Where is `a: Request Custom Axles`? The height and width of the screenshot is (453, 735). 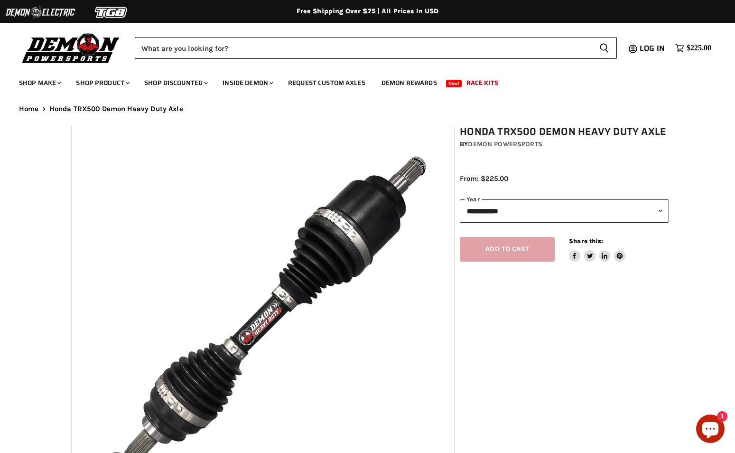 a: Request Custom Axles is located at coordinates (326, 83).